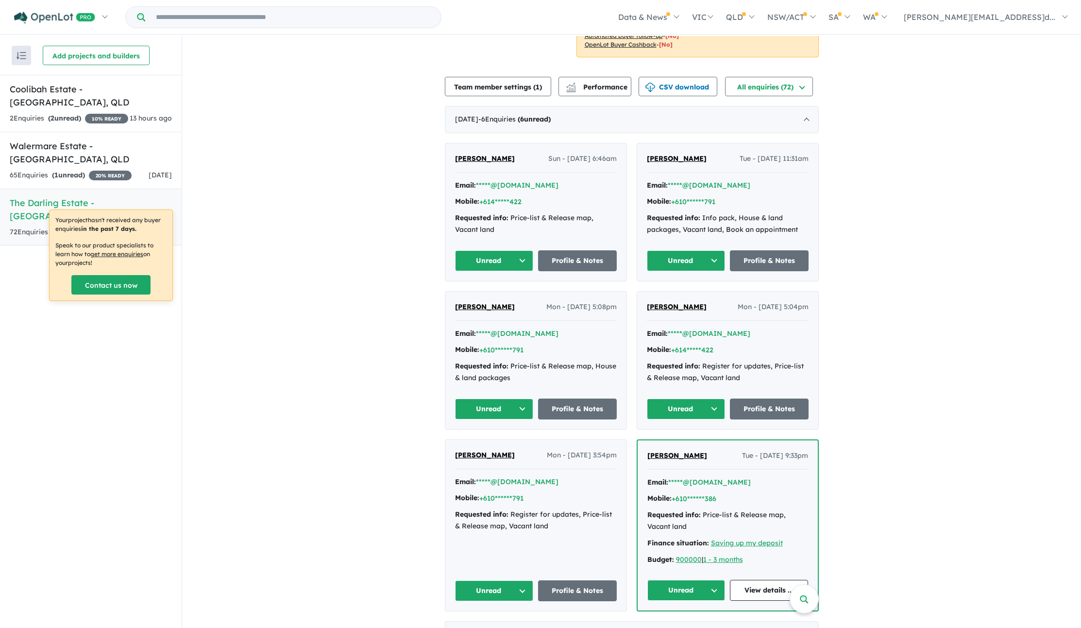 This screenshot has height=628, width=1081. I want to click on img: sort.svg, so click(21, 55).